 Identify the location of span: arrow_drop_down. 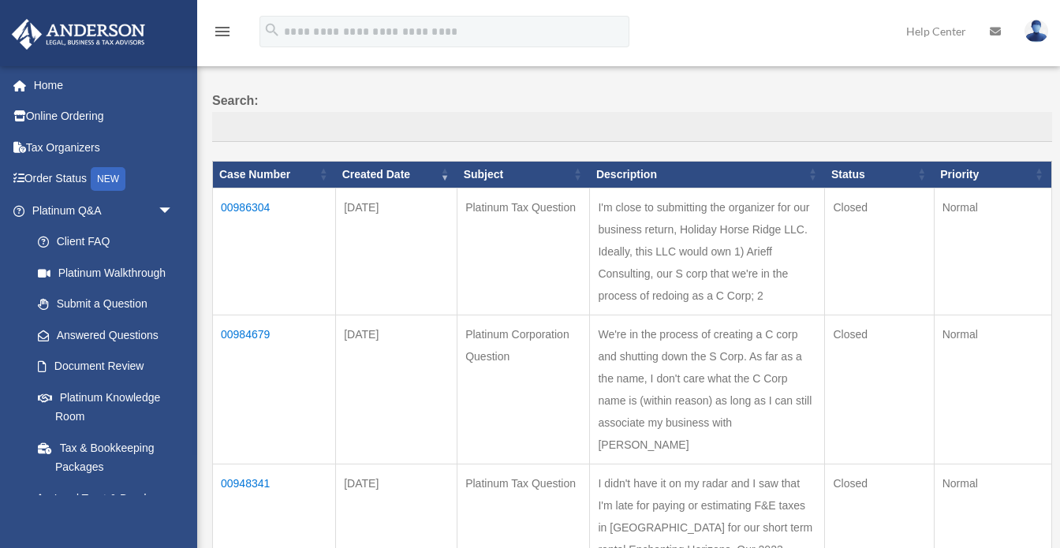
(174, 211).